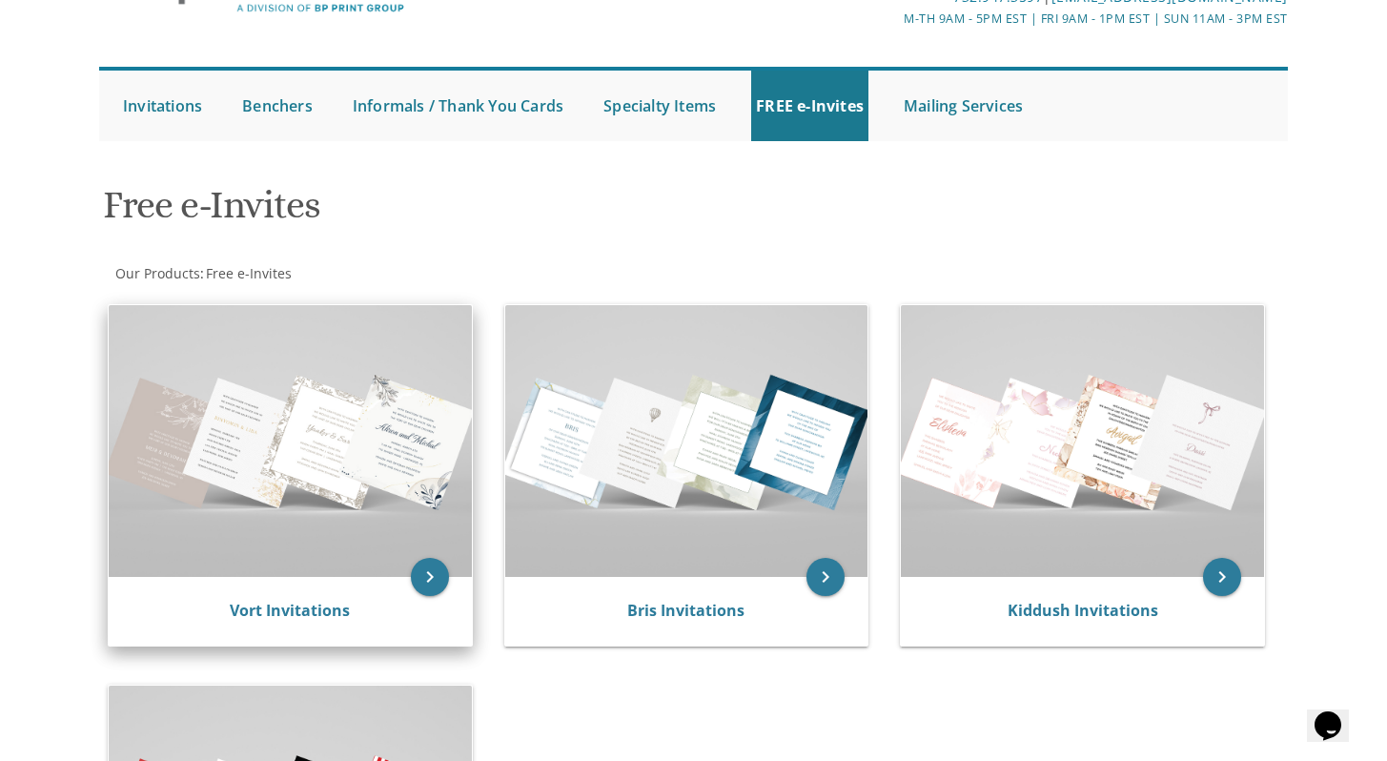 The height and width of the screenshot is (761, 1387). I want to click on img: Kiddush Invitations, so click(1082, 440).